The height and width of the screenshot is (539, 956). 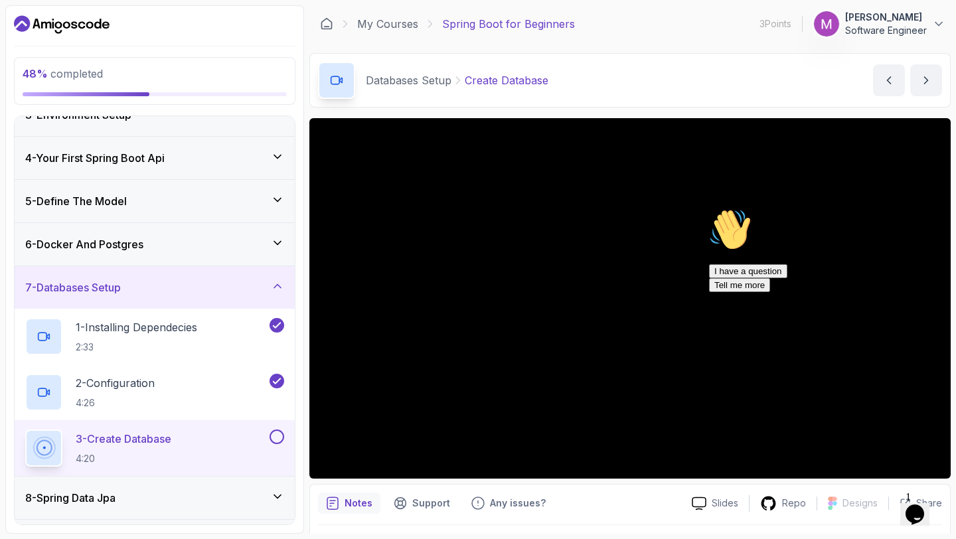 I want to click on p: Software Engineer, so click(x=886, y=31).